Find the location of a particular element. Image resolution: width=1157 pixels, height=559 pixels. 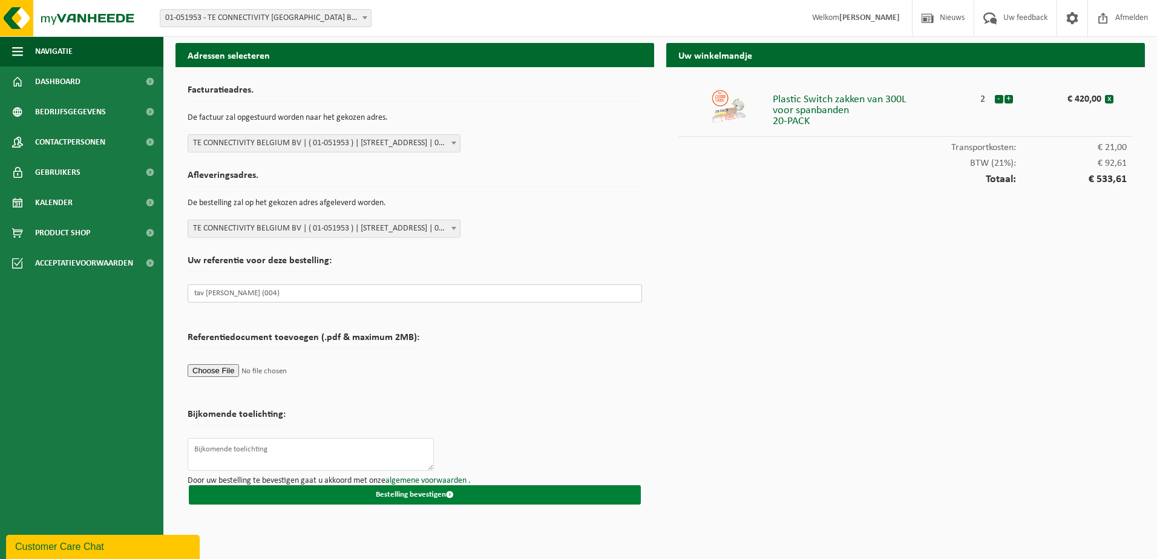

input: Uw referentie voor deze bestelling is located at coordinates (414, 293).